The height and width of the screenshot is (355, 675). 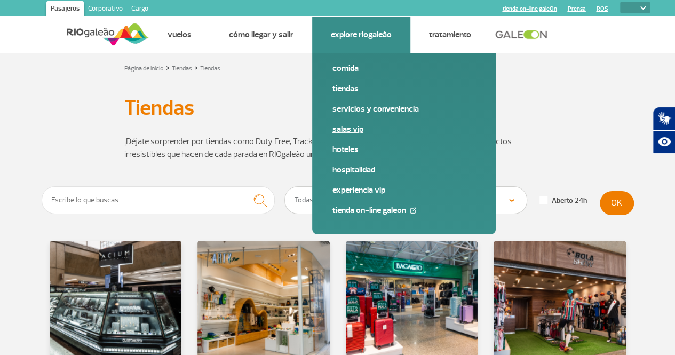 I want to click on a: Comida, so click(x=404, y=68).